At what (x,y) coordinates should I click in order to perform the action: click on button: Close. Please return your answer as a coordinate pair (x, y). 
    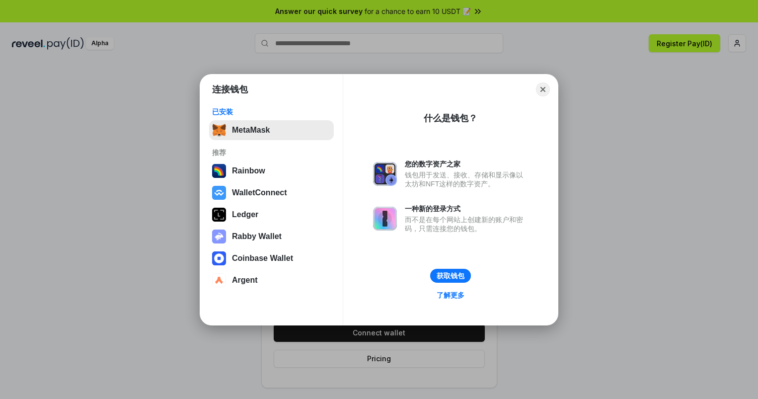
    Looking at the image, I should click on (543, 89).